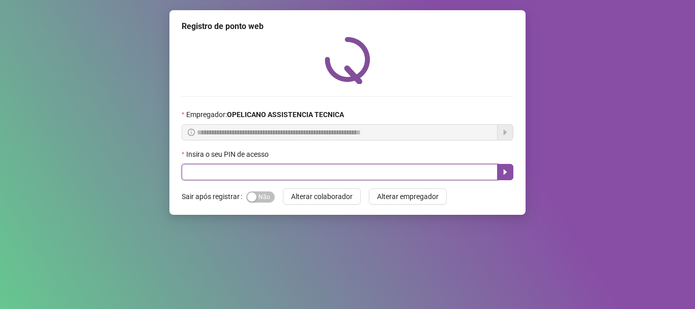 This screenshot has width=695, height=309. Describe the element at coordinates (348, 60) in the screenshot. I see `img: QRPoint` at that location.